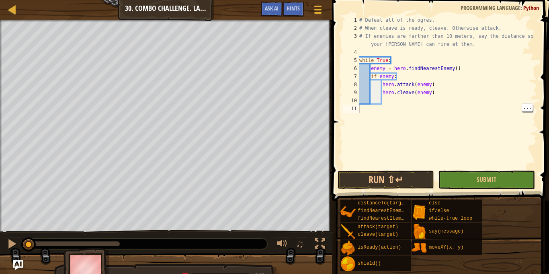  What do you see at coordinates (351, 76) in the screenshot?
I see `div: 7` at bounding box center [351, 76].